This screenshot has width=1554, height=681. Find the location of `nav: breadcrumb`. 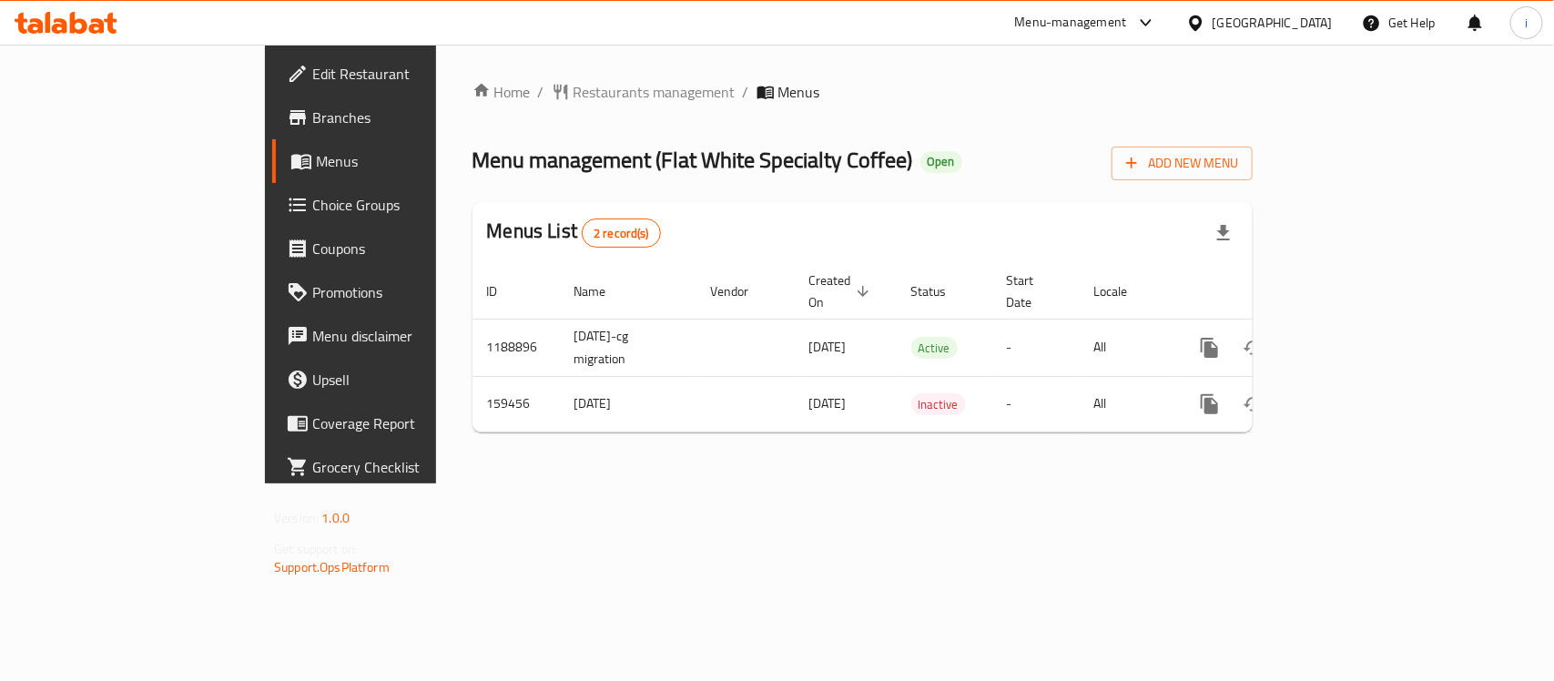

nav: breadcrumb is located at coordinates (862, 92).